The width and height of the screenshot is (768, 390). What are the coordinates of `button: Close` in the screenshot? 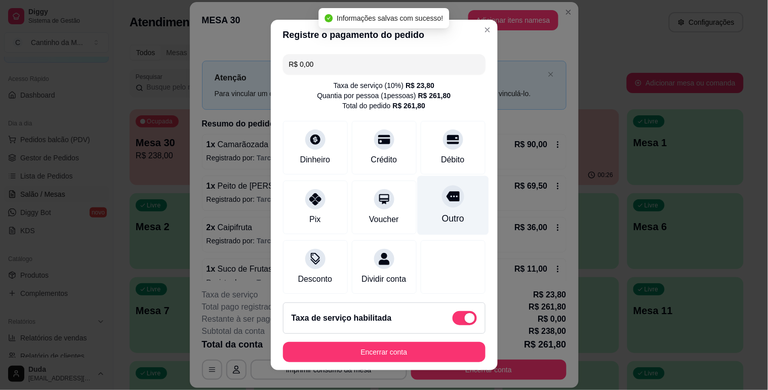 It's located at (487, 30).